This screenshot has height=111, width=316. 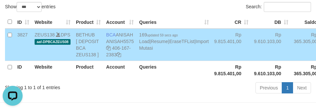 What do you see at coordinates (53, 42) in the screenshot?
I see `span: aaf-DPBCAZEUS08` at bounding box center [53, 42].